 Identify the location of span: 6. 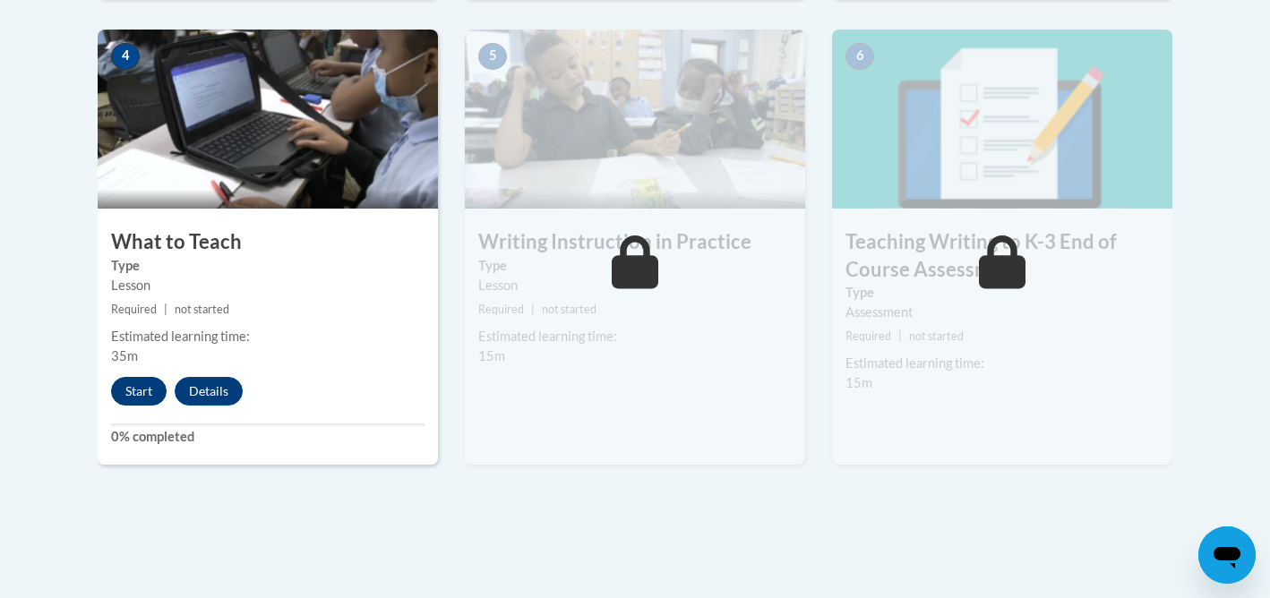
(860, 56).